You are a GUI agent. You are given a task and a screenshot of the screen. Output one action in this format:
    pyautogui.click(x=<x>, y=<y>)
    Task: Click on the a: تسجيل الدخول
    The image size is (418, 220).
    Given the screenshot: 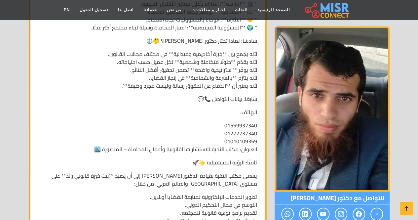 What is the action you would take?
    pyautogui.click(x=94, y=10)
    